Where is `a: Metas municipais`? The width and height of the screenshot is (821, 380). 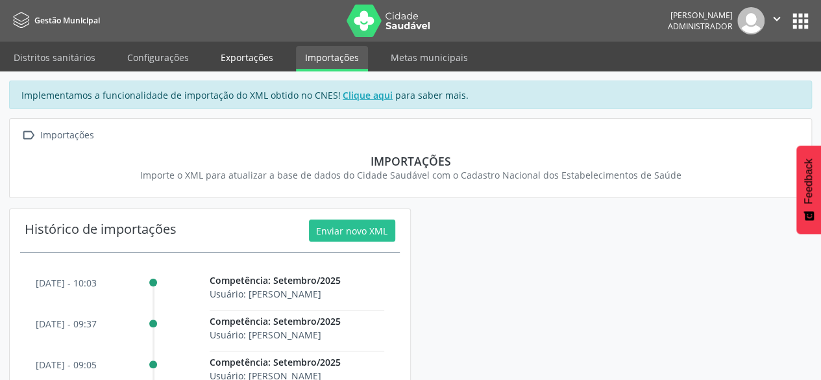
a: Metas municipais is located at coordinates (429, 57).